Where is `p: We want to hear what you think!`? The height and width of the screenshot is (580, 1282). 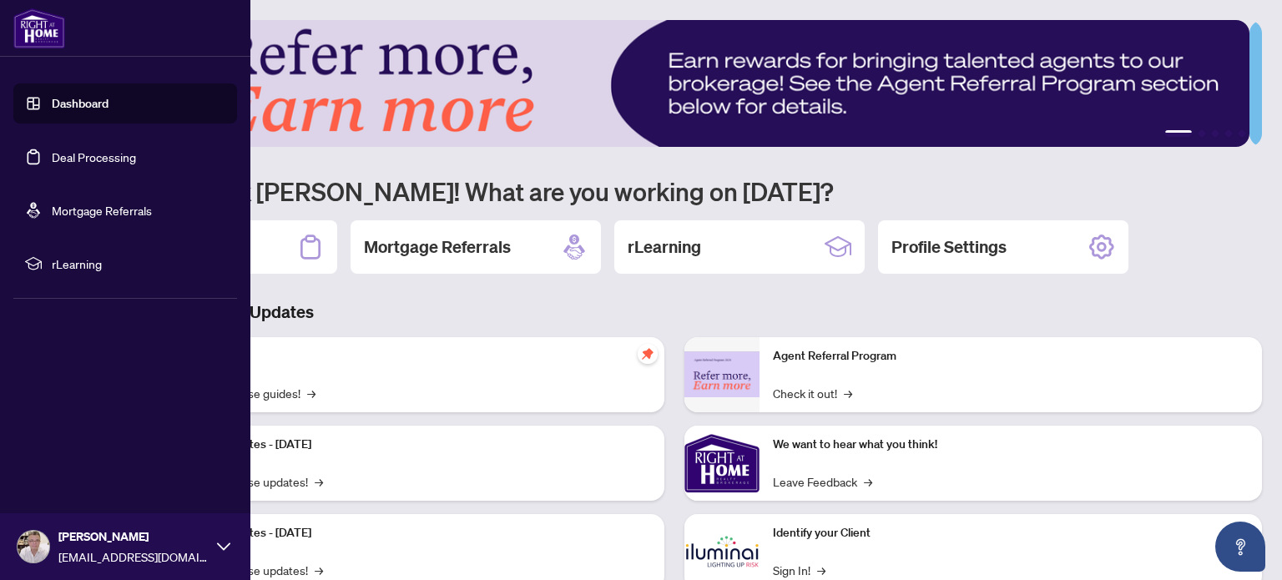
p: We want to hear what you think! is located at coordinates (1011, 445).